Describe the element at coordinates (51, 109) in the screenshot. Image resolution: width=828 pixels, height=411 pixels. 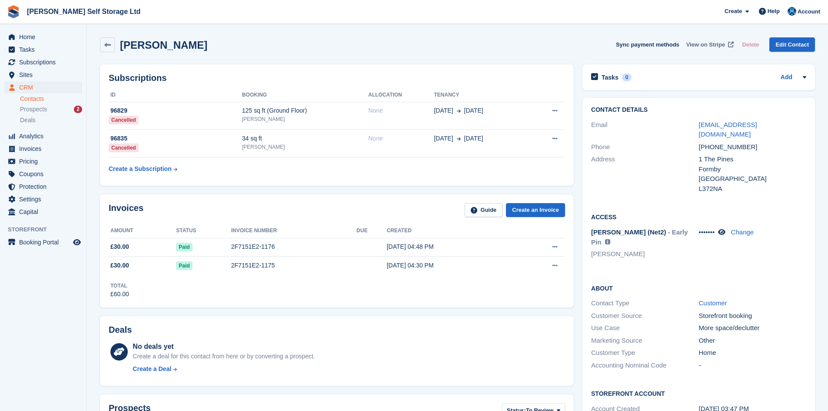
I see `a: Prospects 2` at that location.